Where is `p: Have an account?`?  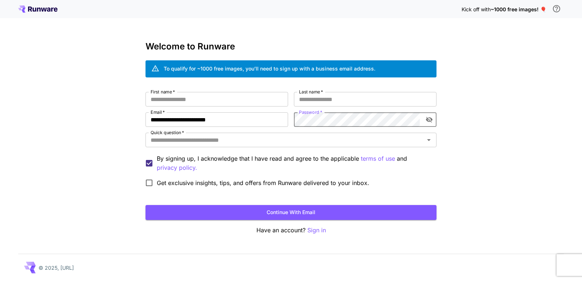
p: Have an account? is located at coordinates (291, 230).